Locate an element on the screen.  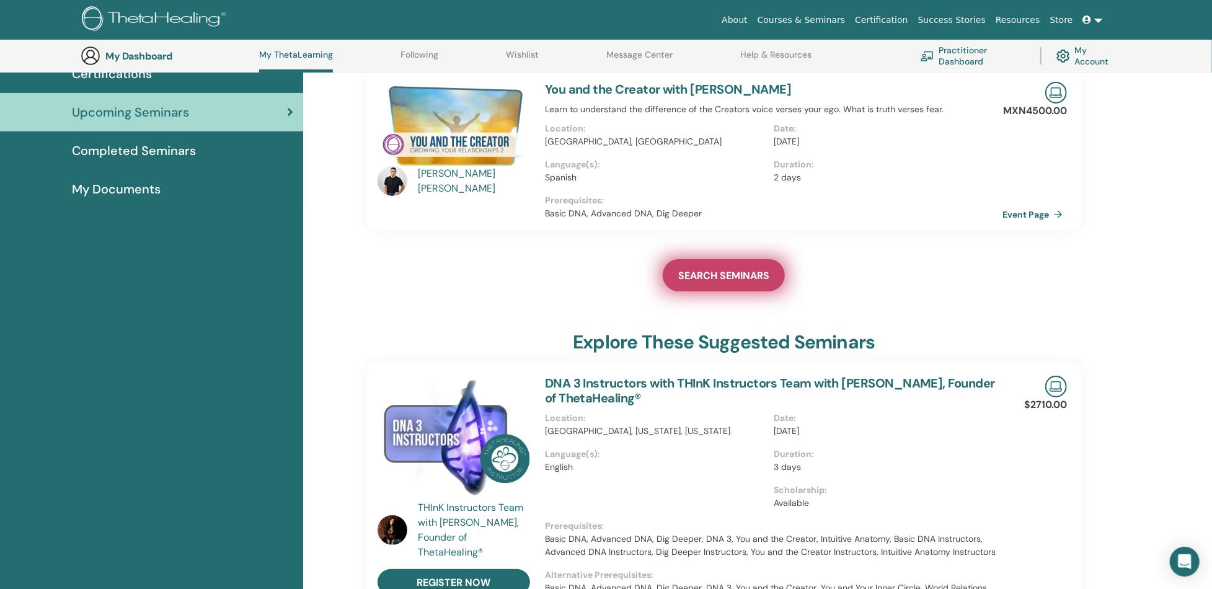
p: Scholarship : is located at coordinates (884, 490).